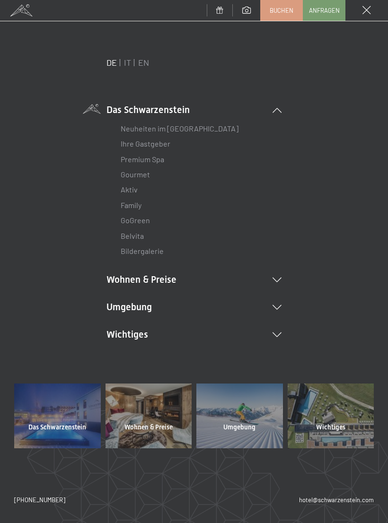 The height and width of the screenshot is (523, 388). What do you see at coordinates (331, 428) in the screenshot?
I see `span: Wichtiges` at bounding box center [331, 428].